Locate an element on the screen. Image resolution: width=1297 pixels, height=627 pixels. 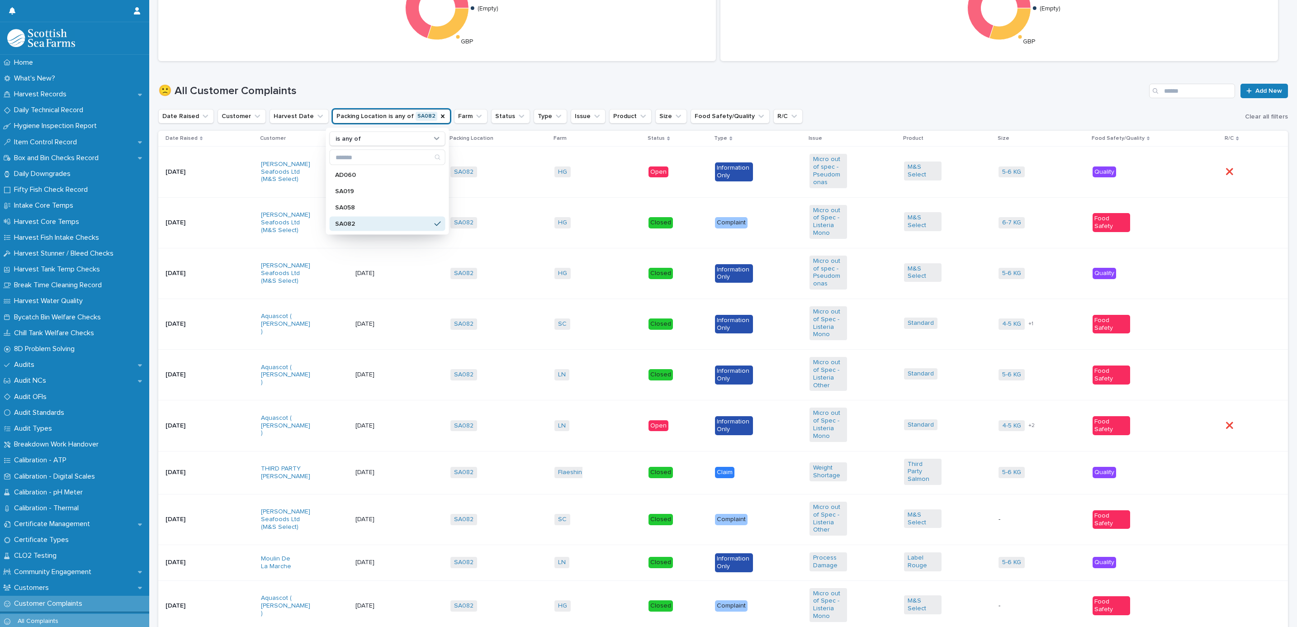
p: Packing Location is located at coordinates (471, 138).